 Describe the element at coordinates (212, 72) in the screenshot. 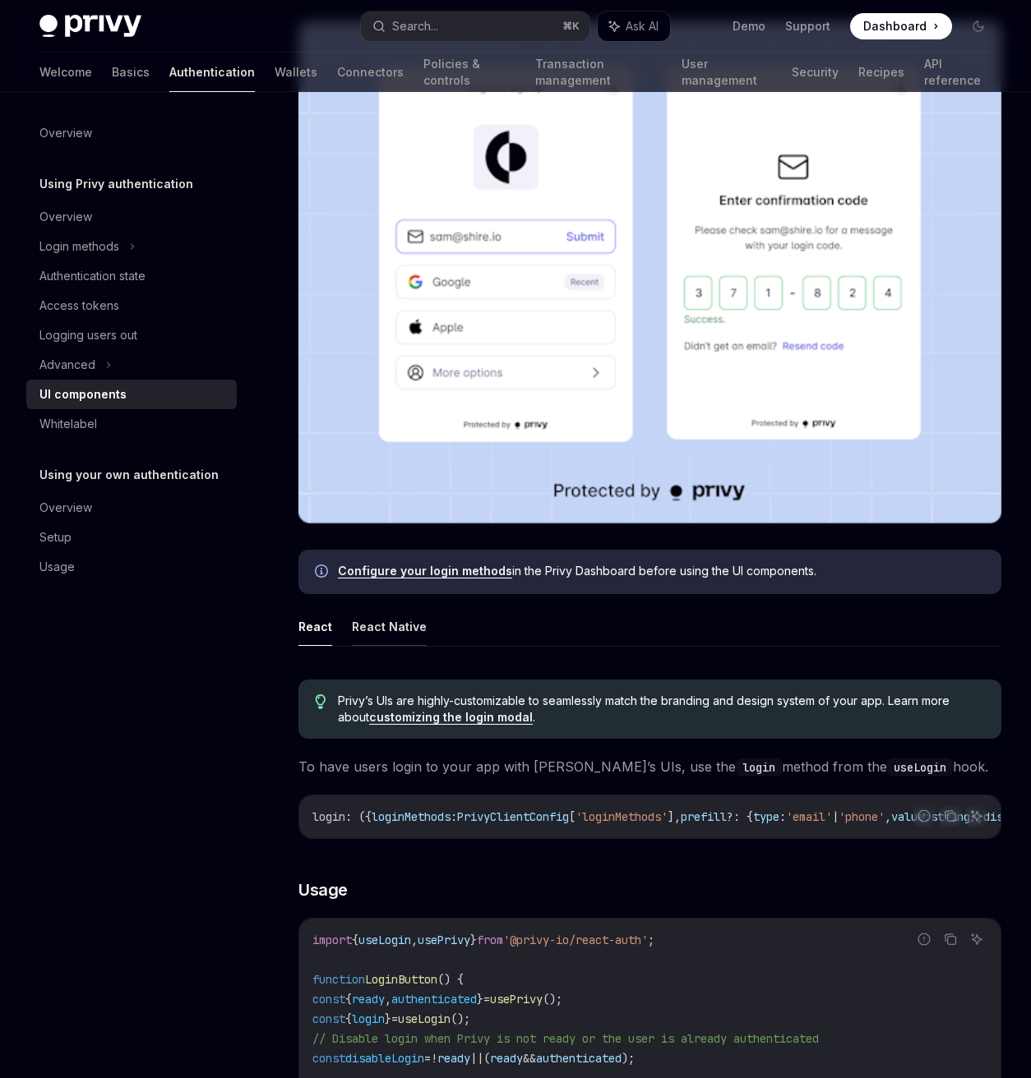

I see `a: Authentication` at that location.